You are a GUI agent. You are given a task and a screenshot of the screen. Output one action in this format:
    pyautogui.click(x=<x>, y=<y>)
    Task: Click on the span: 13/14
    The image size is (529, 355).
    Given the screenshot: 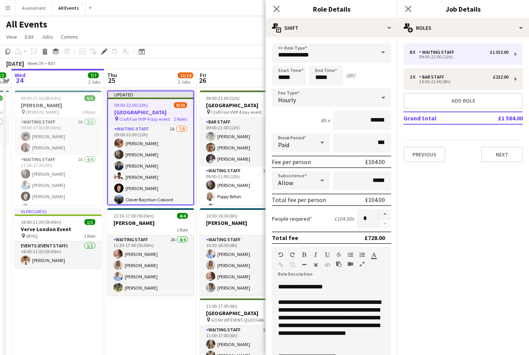 What is the action you would take?
    pyautogui.click(x=185, y=75)
    